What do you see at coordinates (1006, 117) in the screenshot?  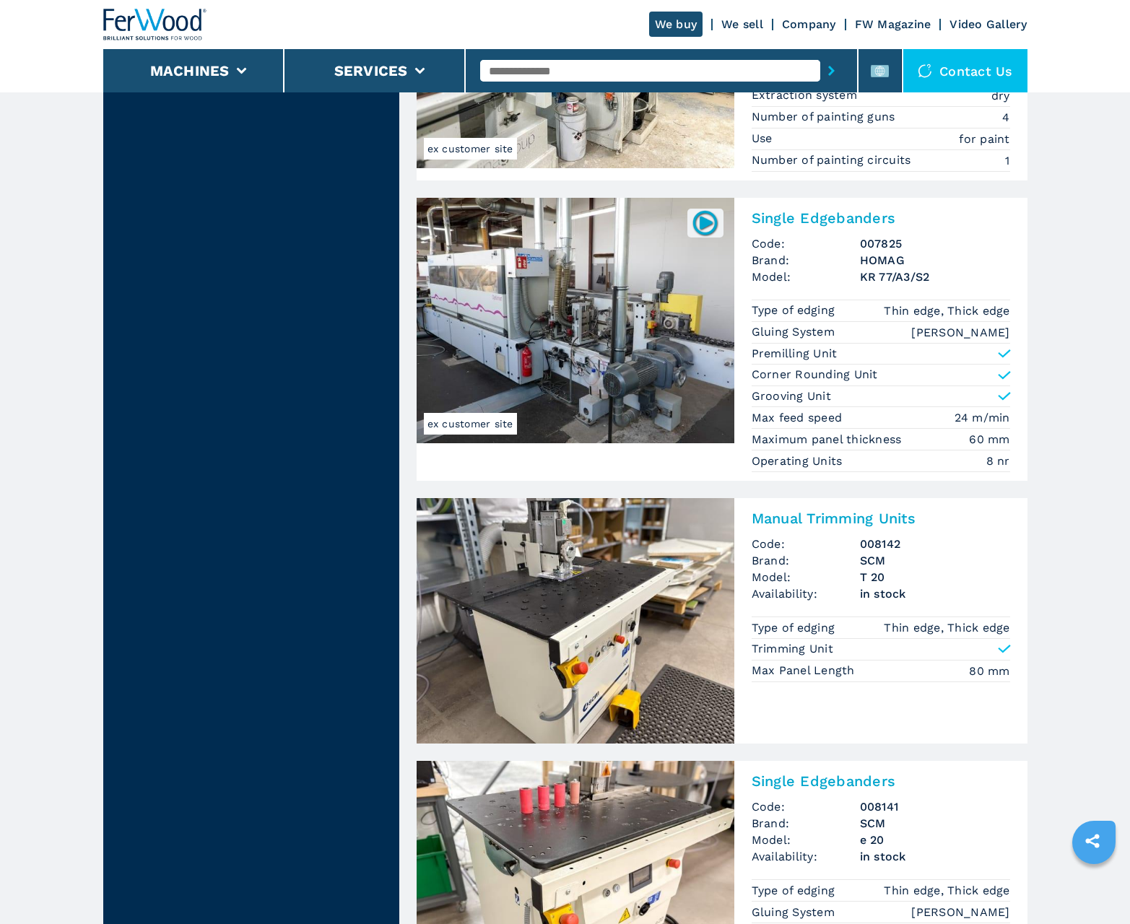 I see `em: 4` at bounding box center [1006, 117].